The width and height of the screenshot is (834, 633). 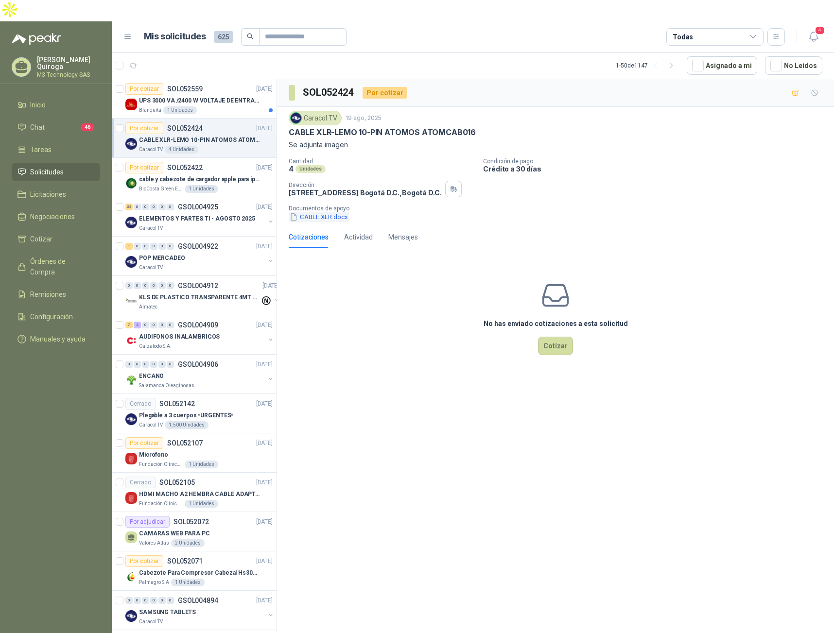 What do you see at coordinates (364, 118) in the screenshot?
I see `p: 19 ago, 2025` at bounding box center [364, 118].